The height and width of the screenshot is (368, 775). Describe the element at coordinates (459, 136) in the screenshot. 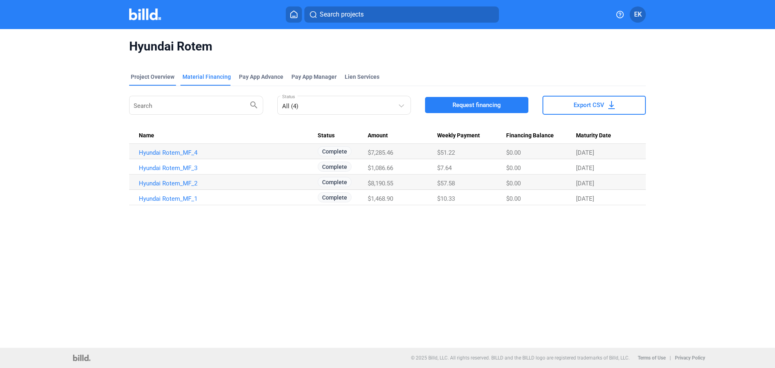

I see `span: Weekly Payment` at that location.